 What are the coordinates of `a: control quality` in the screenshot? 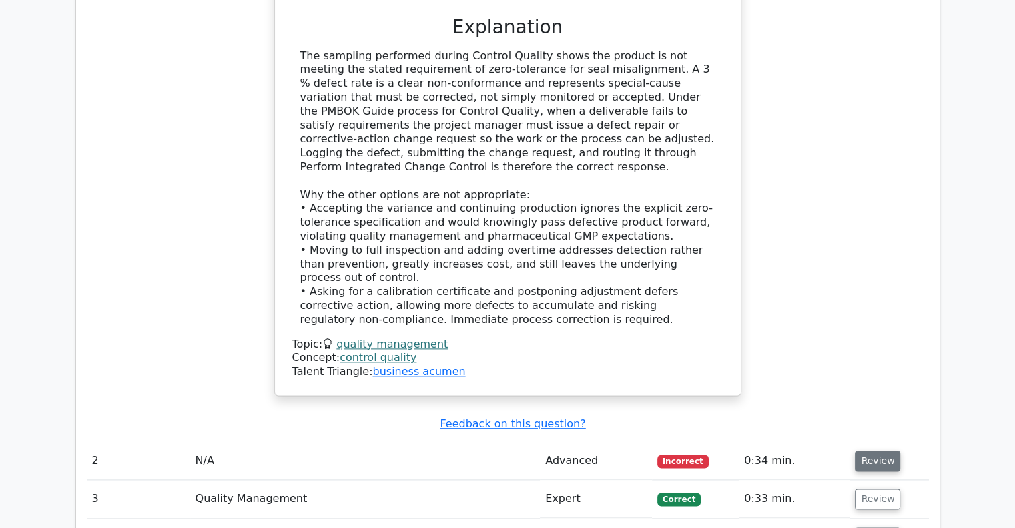 It's located at (378, 357).